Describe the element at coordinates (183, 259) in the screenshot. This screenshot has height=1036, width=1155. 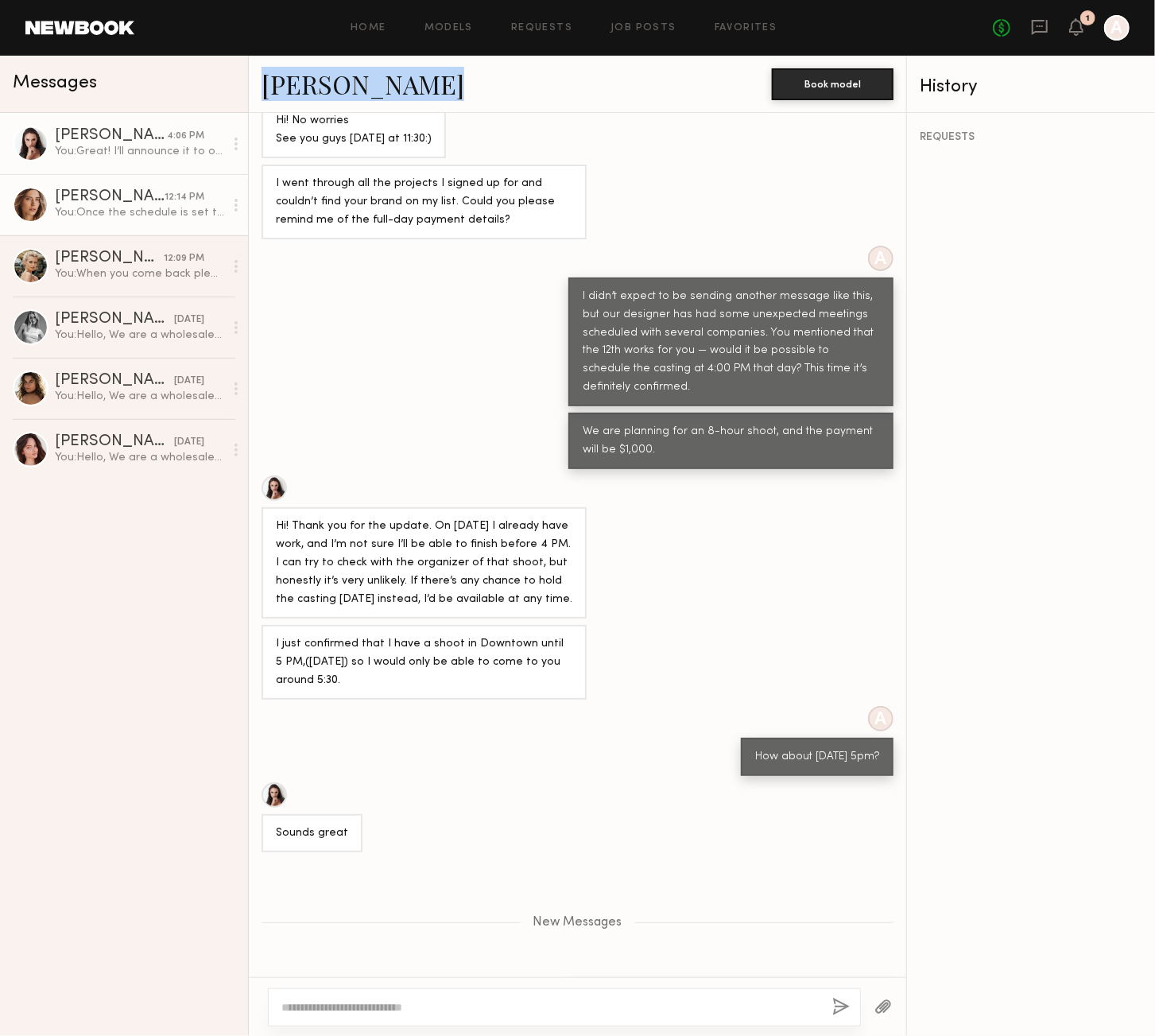
I see `div: 12:09 PM` at that location.